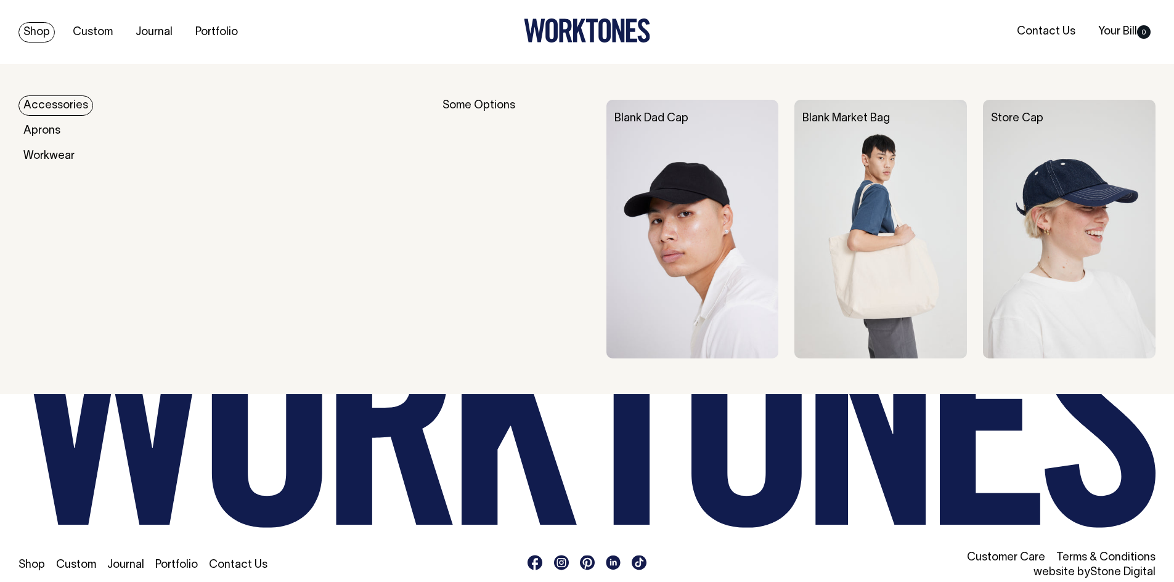 The image size is (1174, 582). Describe the element at coordinates (1144, 32) in the screenshot. I see `span: 0` at that location.